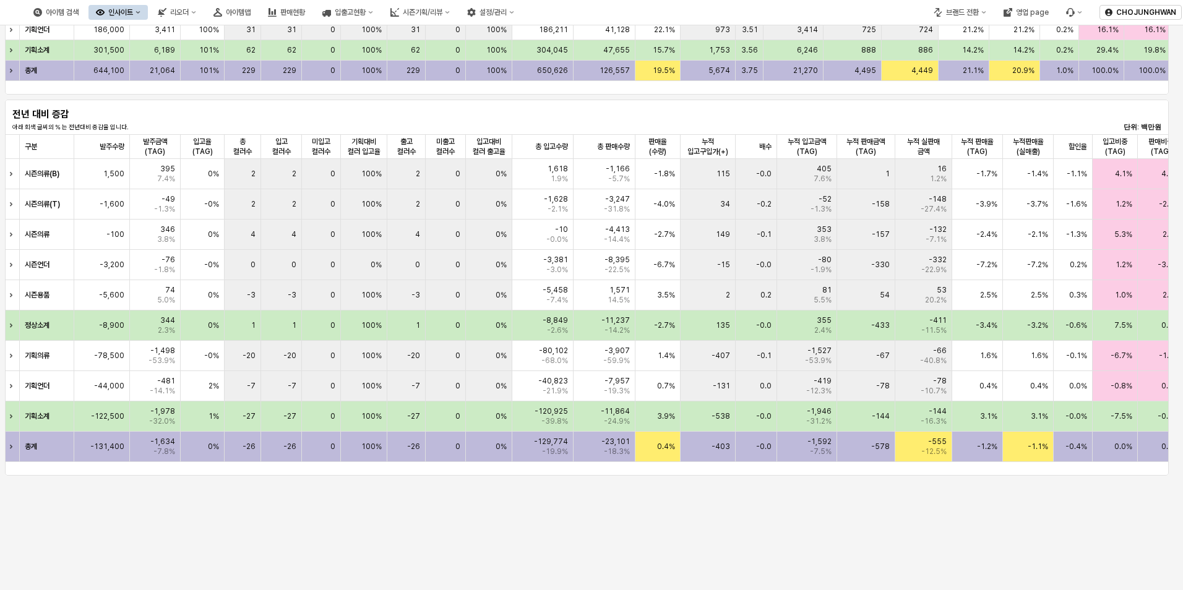 The image size is (1183, 590). I want to click on span: 100.0%, so click(1105, 71).